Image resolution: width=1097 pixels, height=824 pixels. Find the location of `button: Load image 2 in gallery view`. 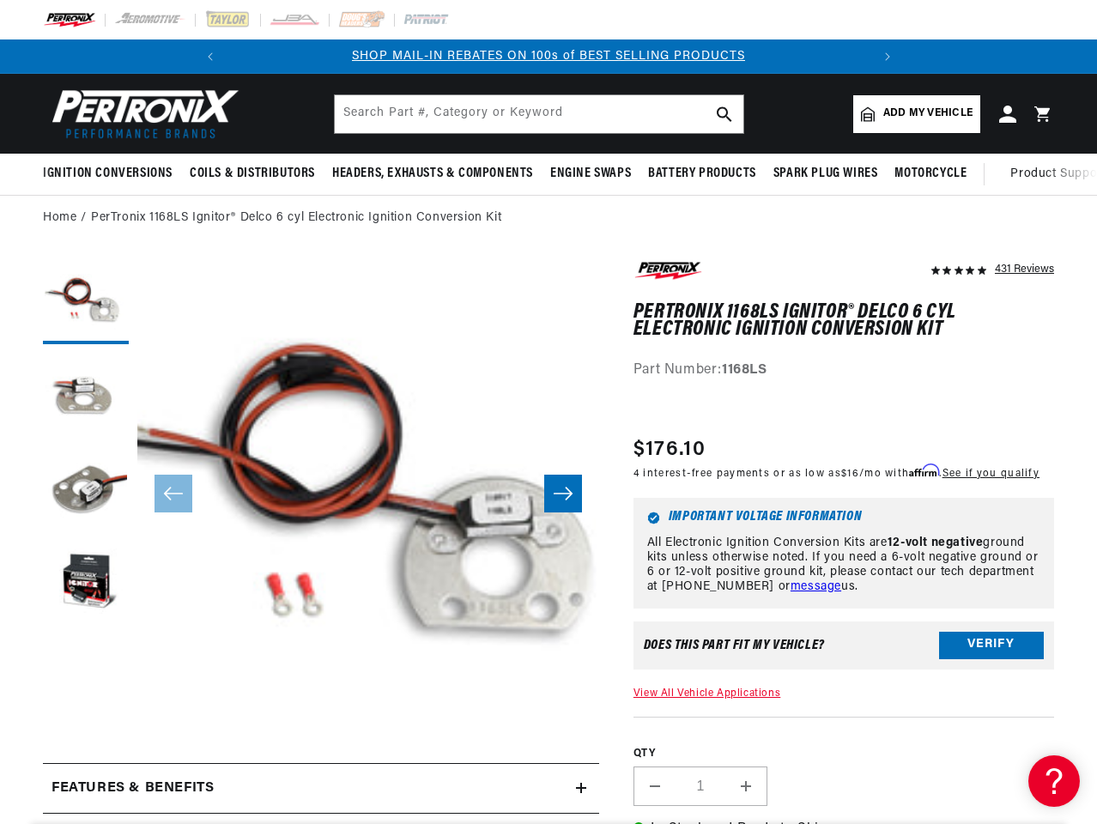

button: Load image 2 in gallery view is located at coordinates (86, 396).